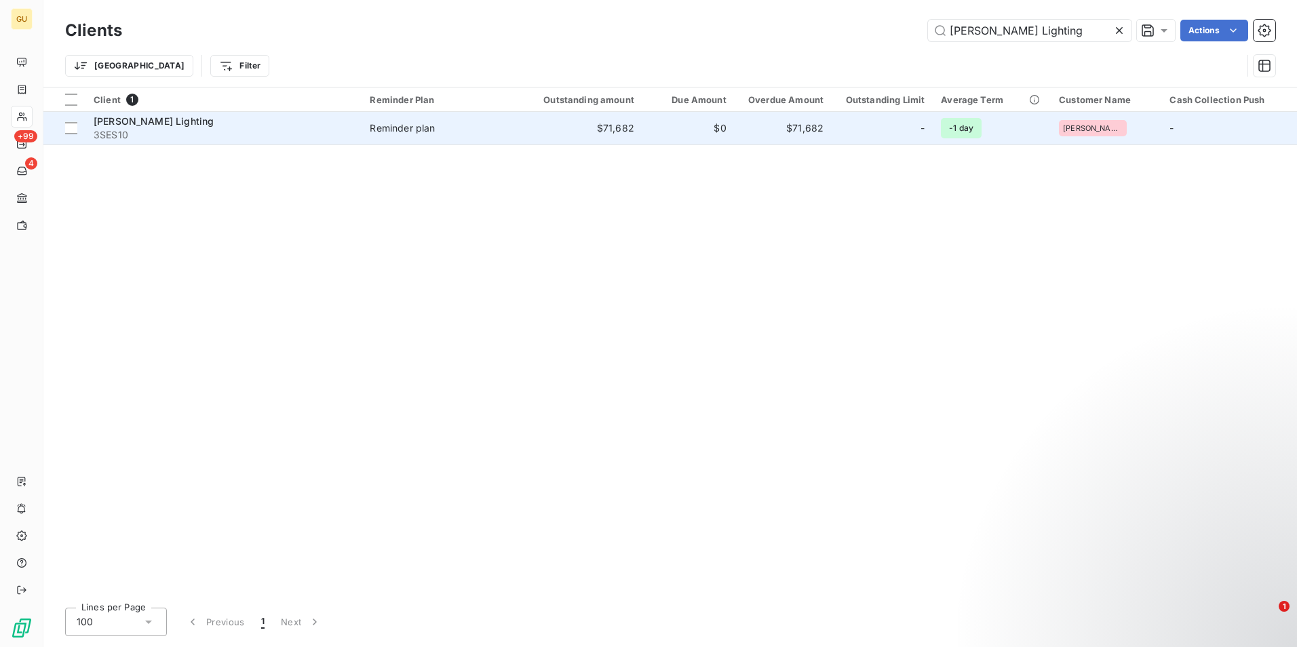 Image resolution: width=1297 pixels, height=647 pixels. Describe the element at coordinates (577, 100) in the screenshot. I see `div: Outstanding amount` at that location.